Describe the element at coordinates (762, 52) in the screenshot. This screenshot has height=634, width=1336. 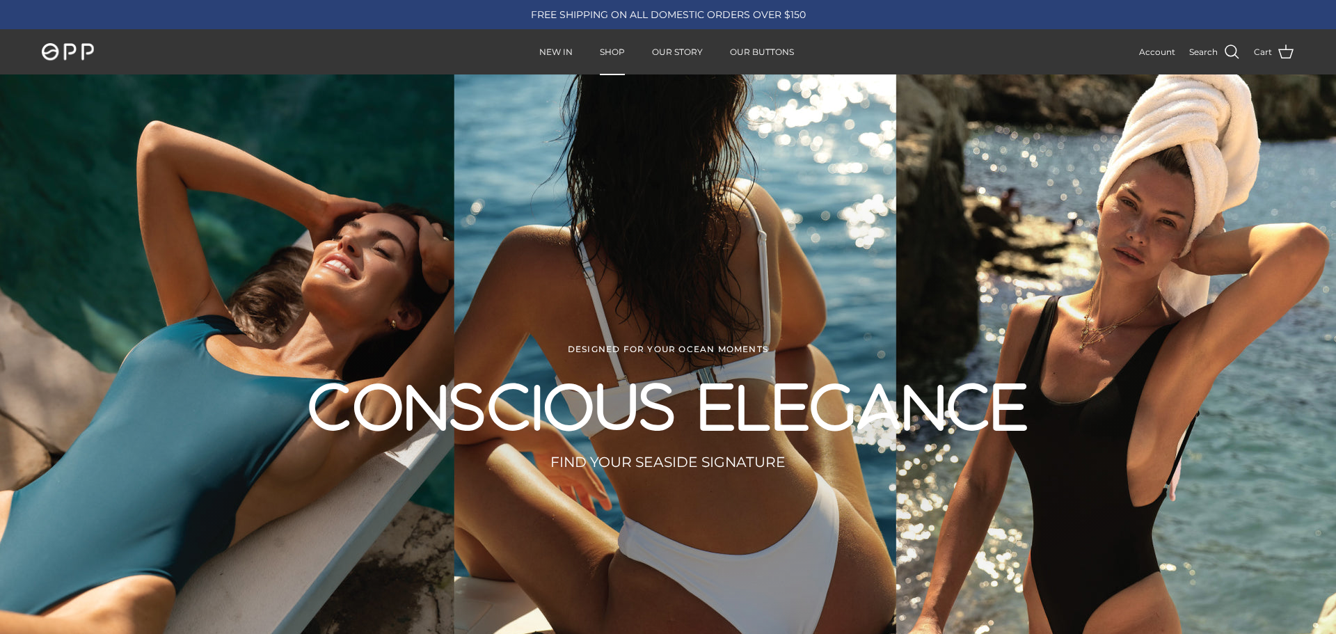
I see `a: OUR BUTTONS` at that location.